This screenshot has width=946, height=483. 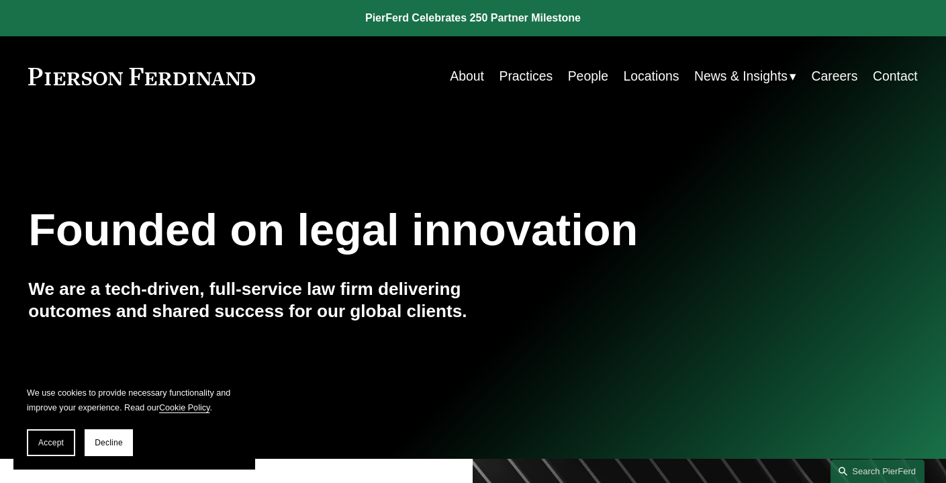 I want to click on a: About, so click(x=466, y=76).